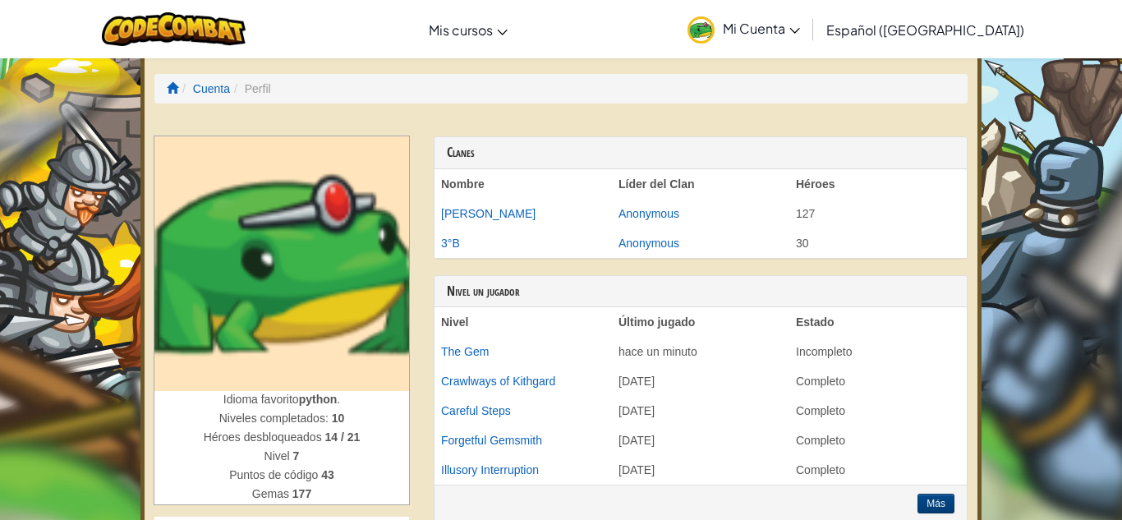 This screenshot has height=520, width=1122. Describe the element at coordinates (743, 29) in the screenshot. I see `a: Mi Cuenta` at that location.